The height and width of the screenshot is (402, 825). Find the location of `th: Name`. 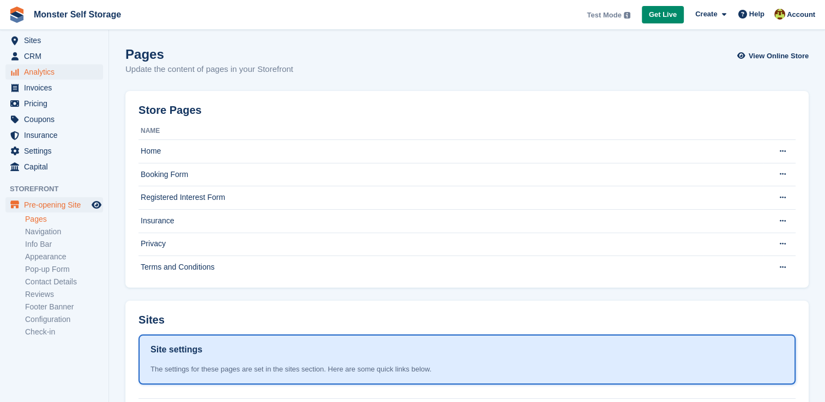

th: Name is located at coordinates (450, 131).